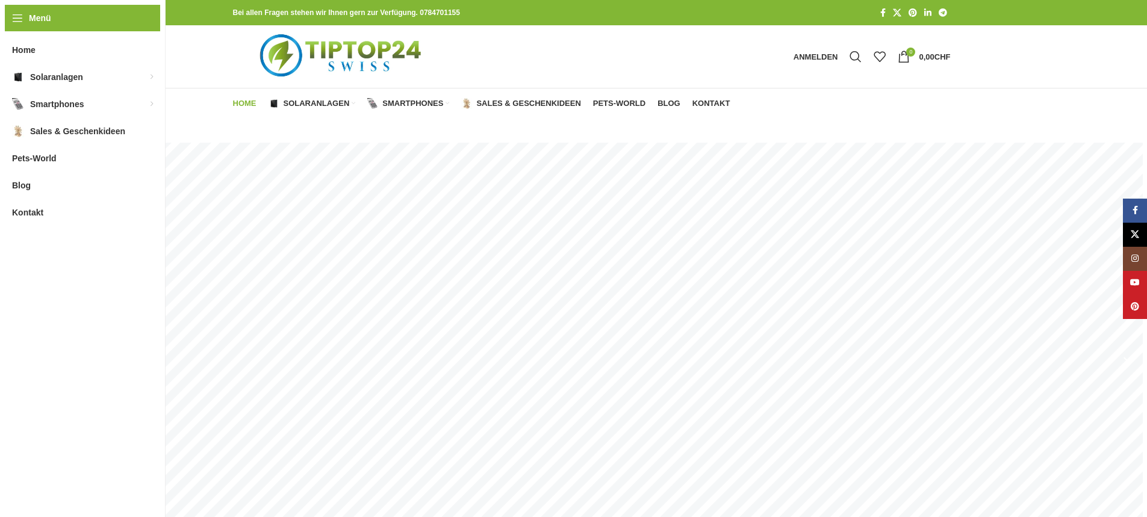  I want to click on span: Menü, so click(40, 18).